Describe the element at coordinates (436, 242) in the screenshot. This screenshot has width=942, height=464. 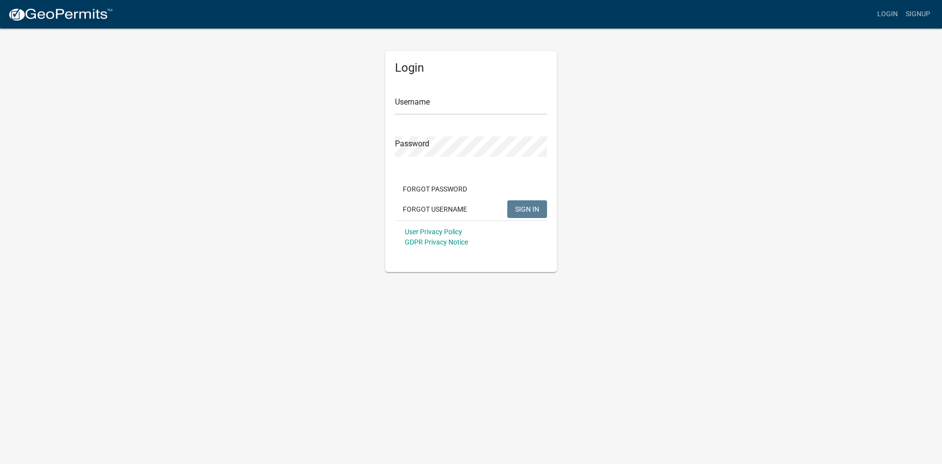
I see `a: GDPR Privacy Notice` at that location.